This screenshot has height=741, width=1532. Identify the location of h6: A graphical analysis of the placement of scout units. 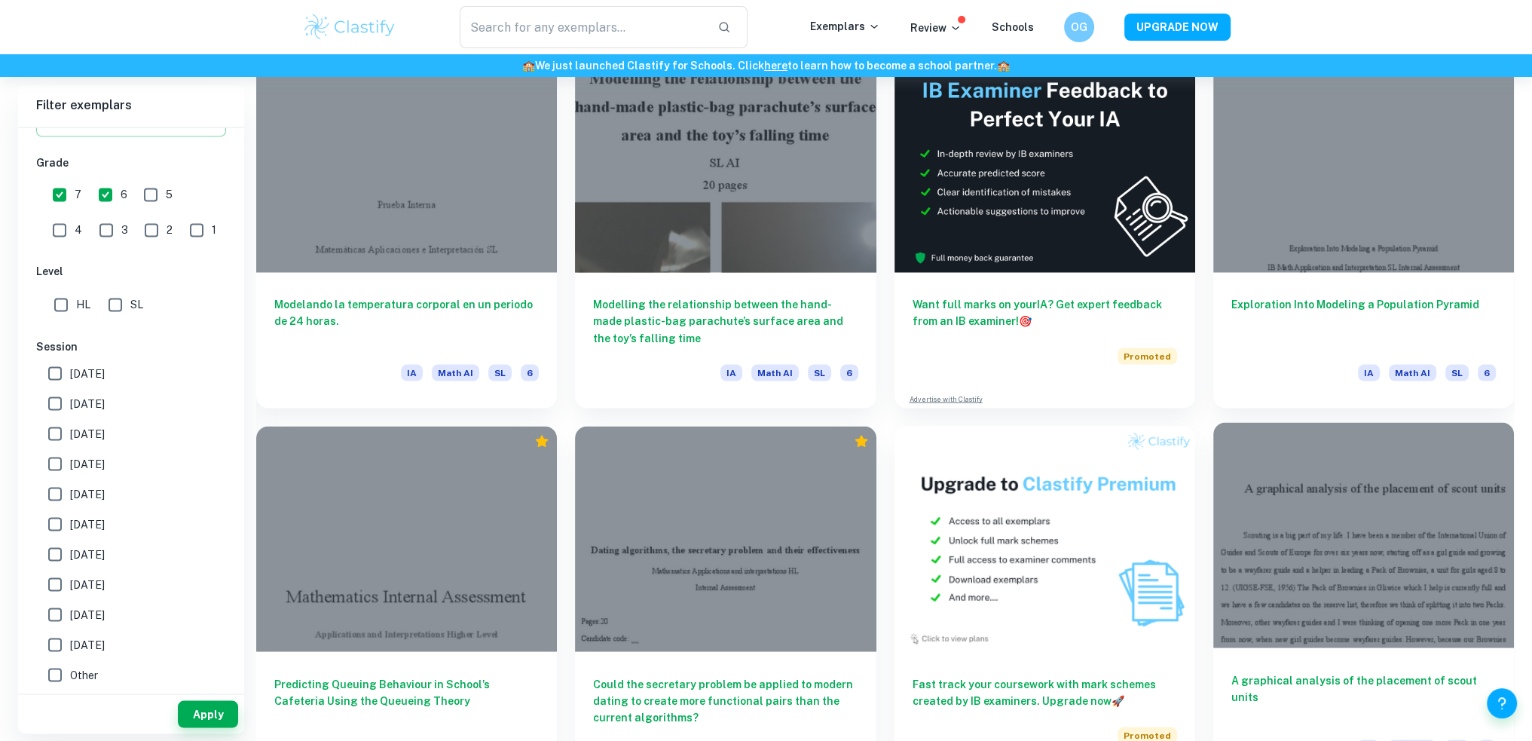
(1363, 696).